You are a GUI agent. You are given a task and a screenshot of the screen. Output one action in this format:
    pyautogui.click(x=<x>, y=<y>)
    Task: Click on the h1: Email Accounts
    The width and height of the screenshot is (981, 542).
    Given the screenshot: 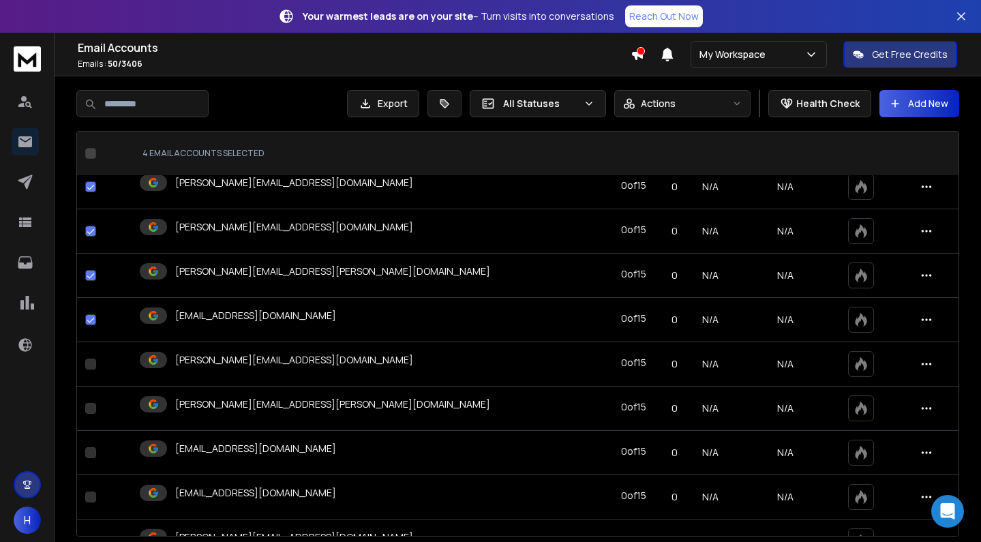 What is the action you would take?
    pyautogui.click(x=354, y=48)
    